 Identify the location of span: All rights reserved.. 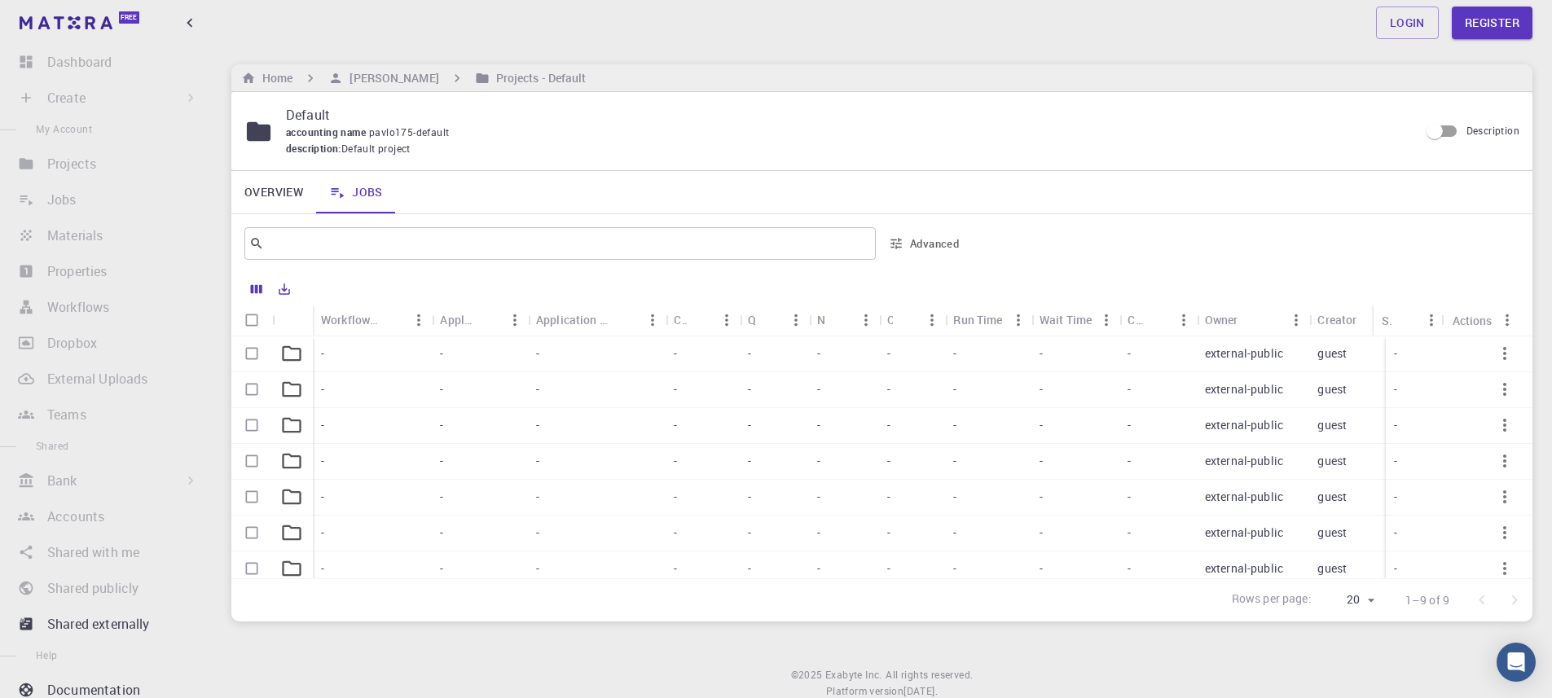
(929, 676).